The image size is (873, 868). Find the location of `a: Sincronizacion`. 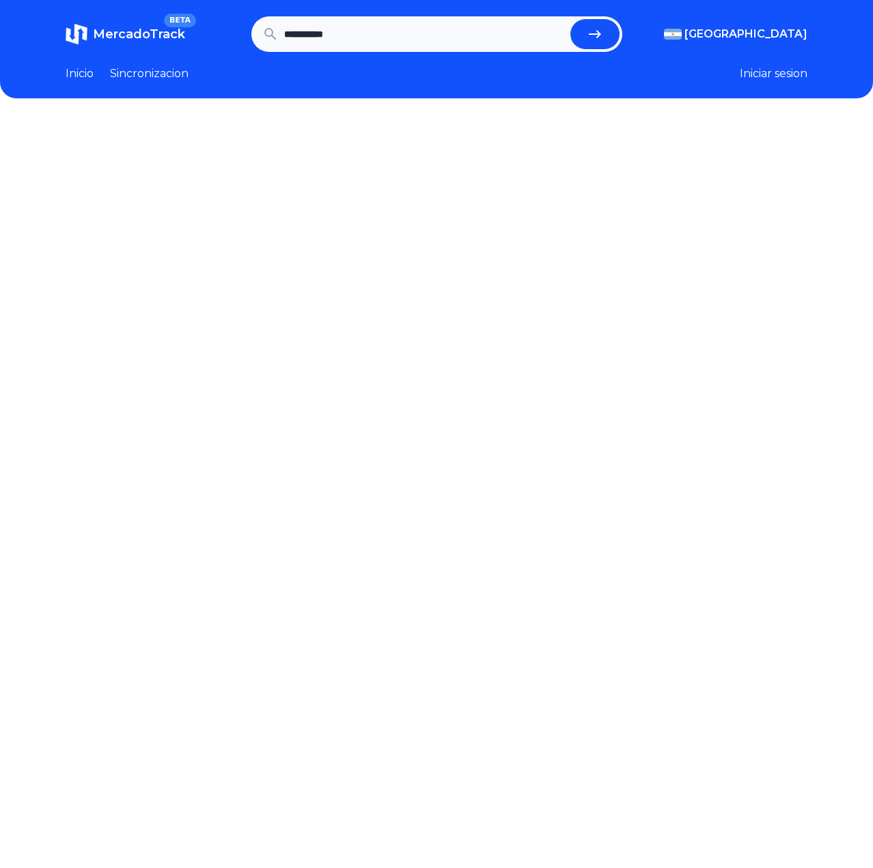

a: Sincronizacion is located at coordinates (149, 74).